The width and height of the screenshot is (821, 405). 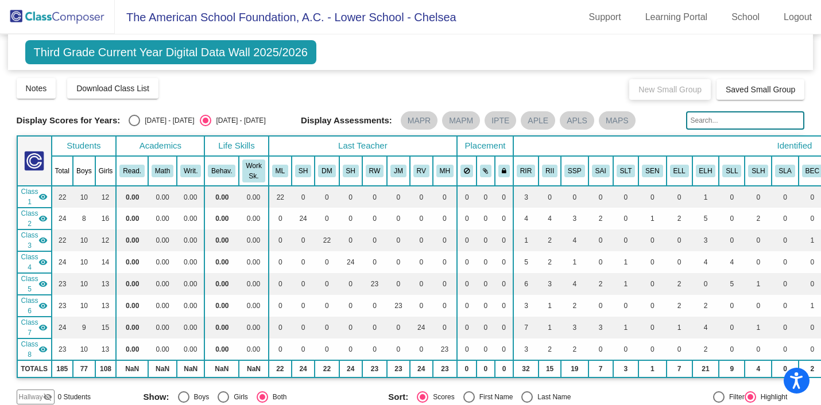 What do you see at coordinates (34, 197) in the screenshot?
I see `td: Maite Landerreche - 3A` at bounding box center [34, 197].